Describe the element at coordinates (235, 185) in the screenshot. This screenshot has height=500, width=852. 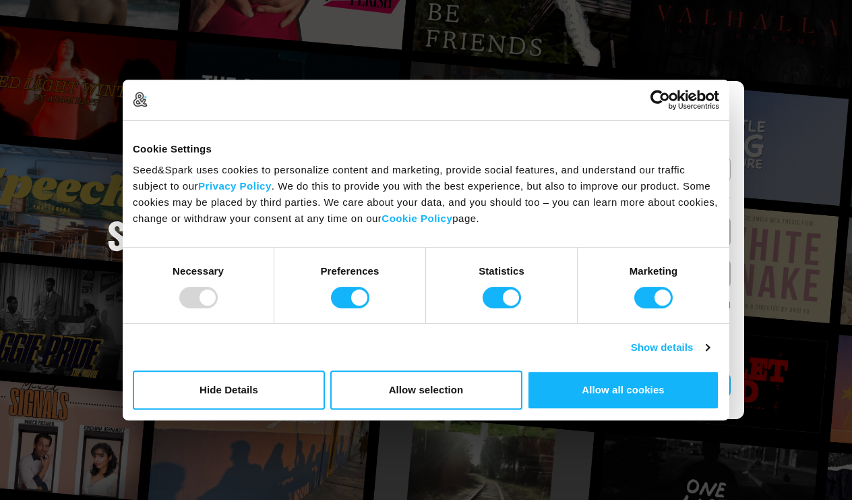
I see `a: Privacy Policy` at that location.